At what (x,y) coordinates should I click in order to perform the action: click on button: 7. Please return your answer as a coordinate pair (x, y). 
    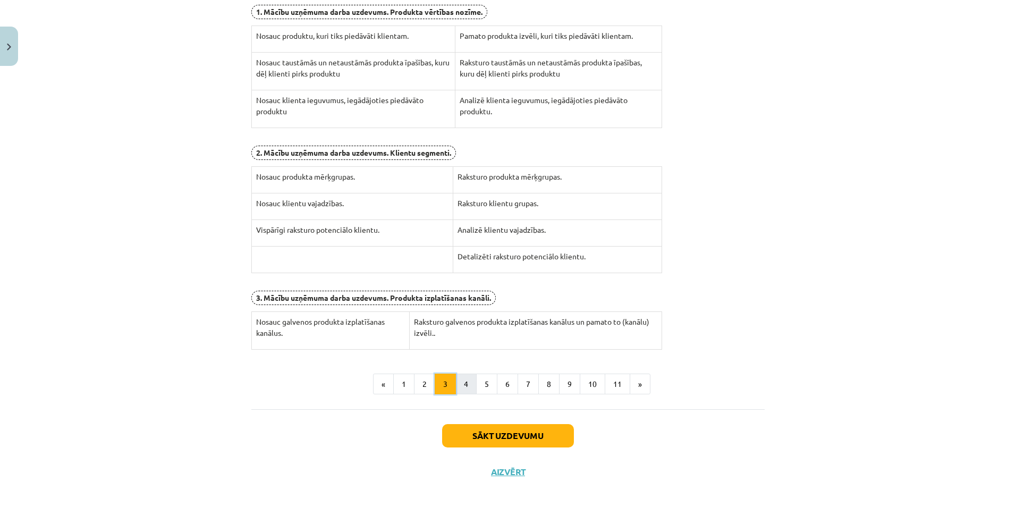
    Looking at the image, I should click on (528, 384).